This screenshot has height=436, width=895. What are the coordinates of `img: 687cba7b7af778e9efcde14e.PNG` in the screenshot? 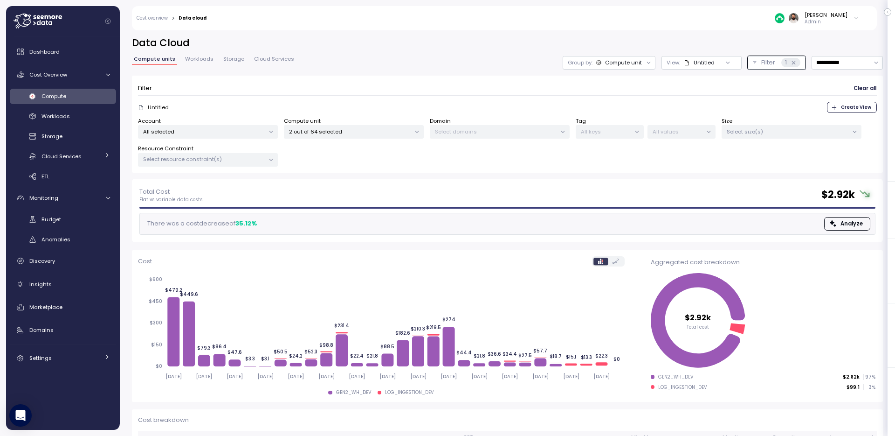 It's located at (780, 18).